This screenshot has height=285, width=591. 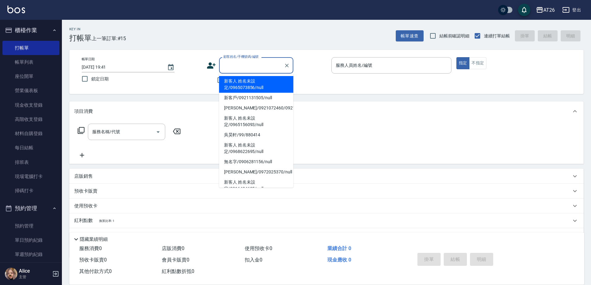 I want to click on button: 登出, so click(x=571, y=10).